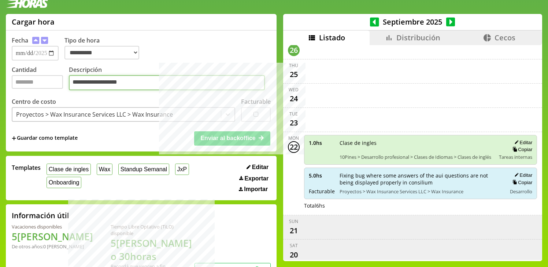 The image size is (548, 267). I want to click on span: Clase de ingles, so click(417, 142).